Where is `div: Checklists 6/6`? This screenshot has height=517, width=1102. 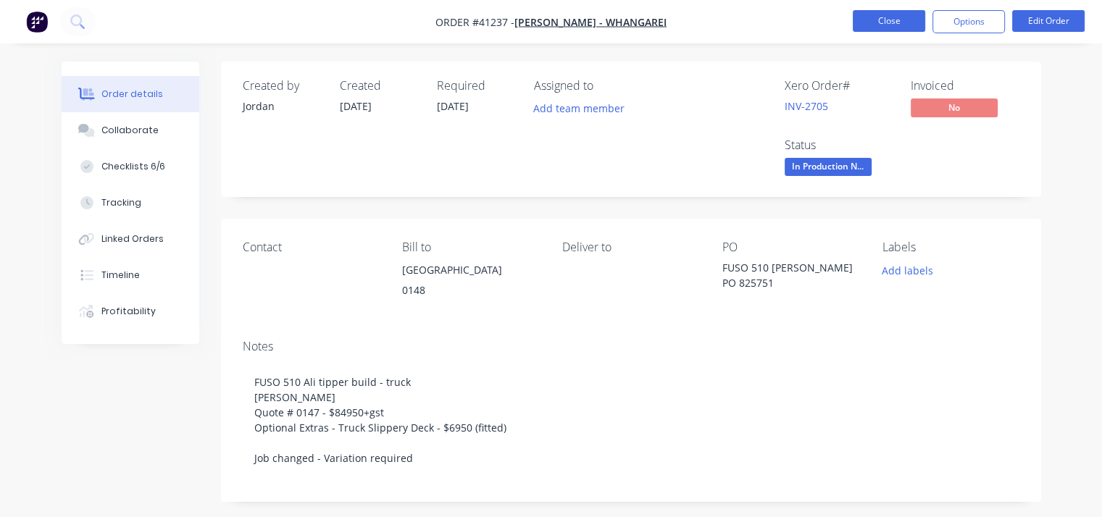 div: Checklists 6/6 is located at coordinates (133, 167).